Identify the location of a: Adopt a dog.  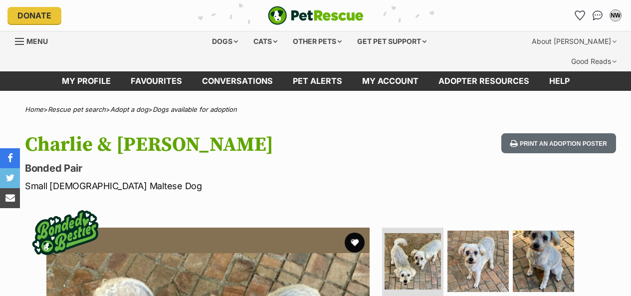
(129, 109).